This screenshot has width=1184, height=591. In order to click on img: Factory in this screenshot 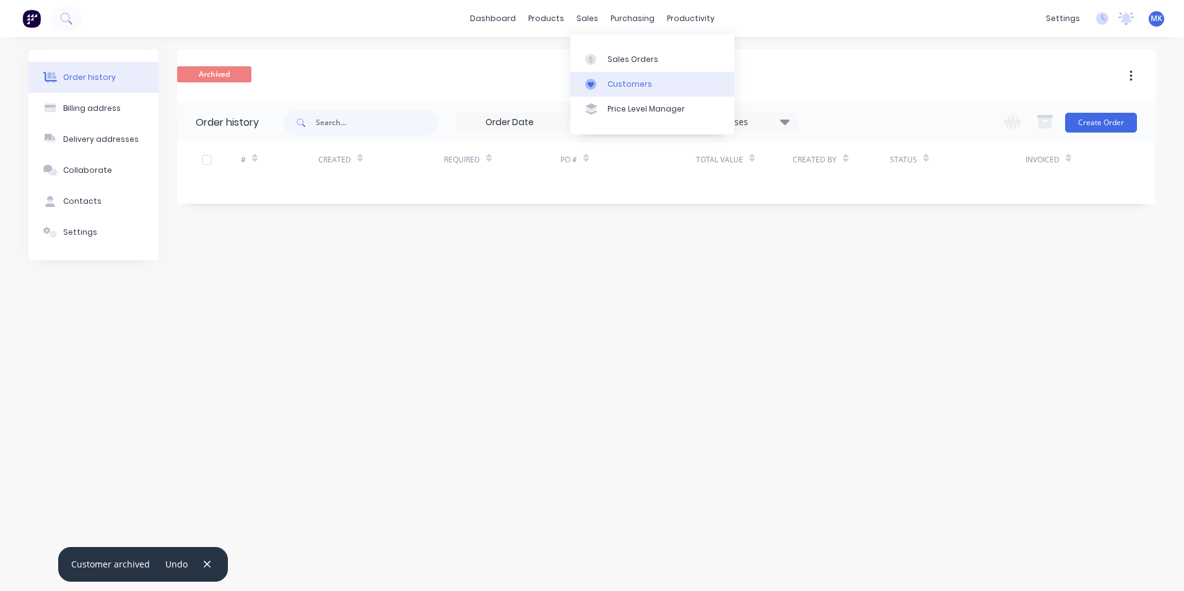, I will do `click(32, 19)`.